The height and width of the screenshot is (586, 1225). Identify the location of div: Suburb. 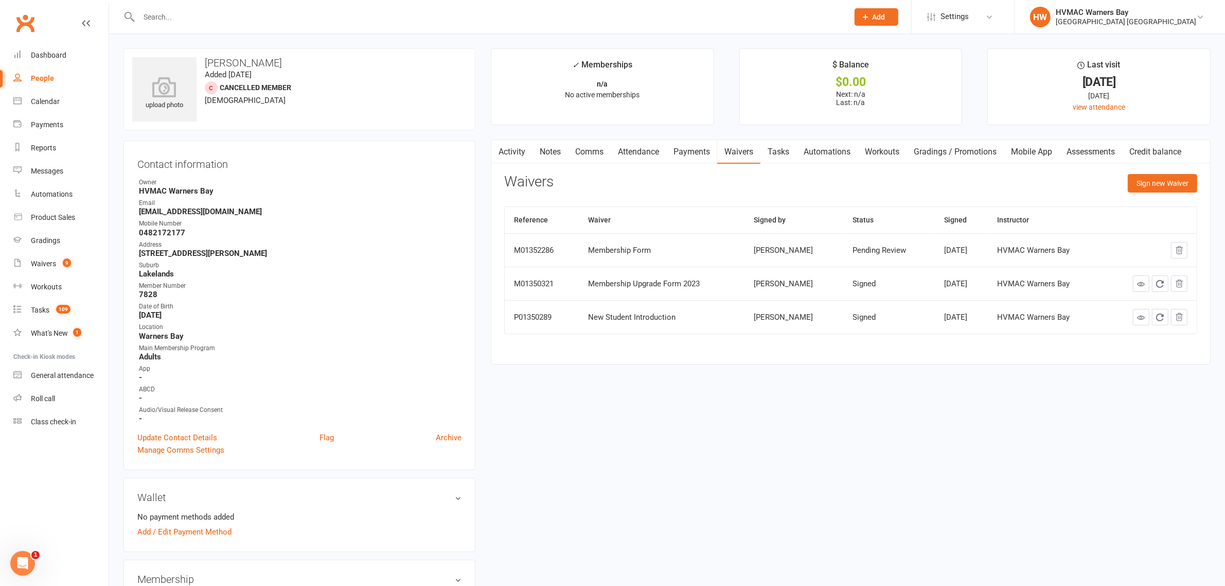
(300, 265).